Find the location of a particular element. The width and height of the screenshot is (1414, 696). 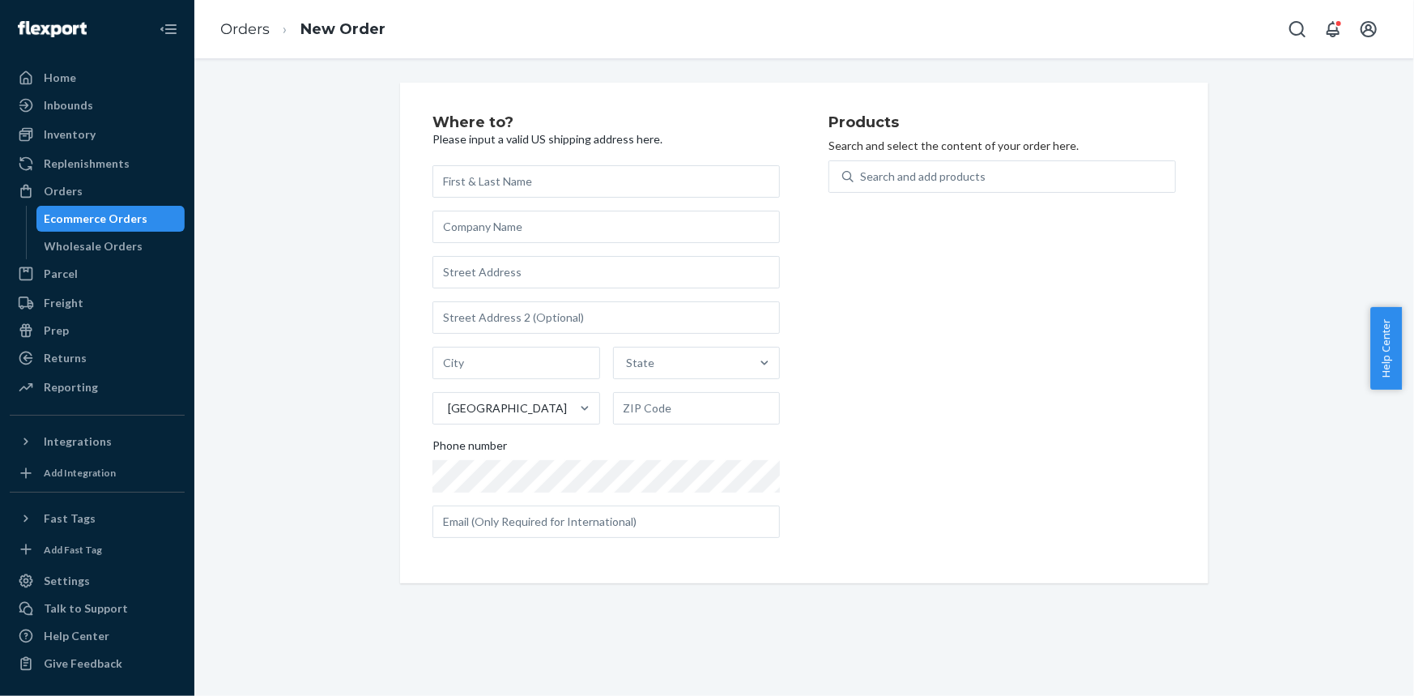

a: Settings is located at coordinates (97, 581).